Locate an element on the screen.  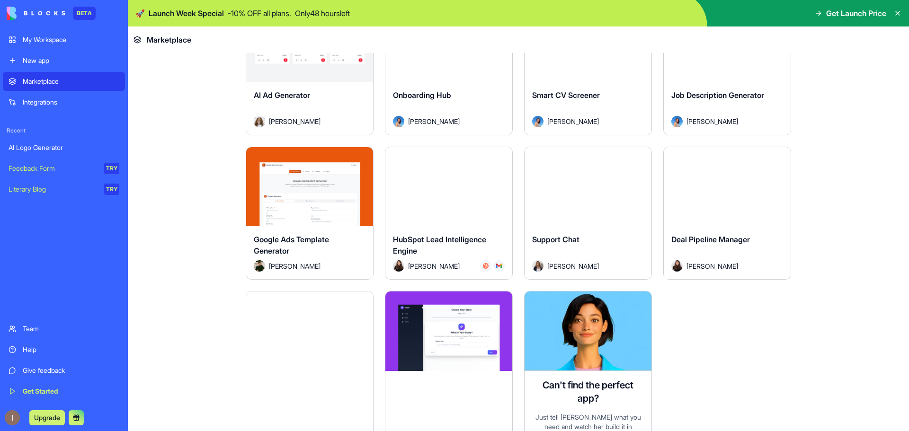
a: Give feedback is located at coordinates (64, 371).